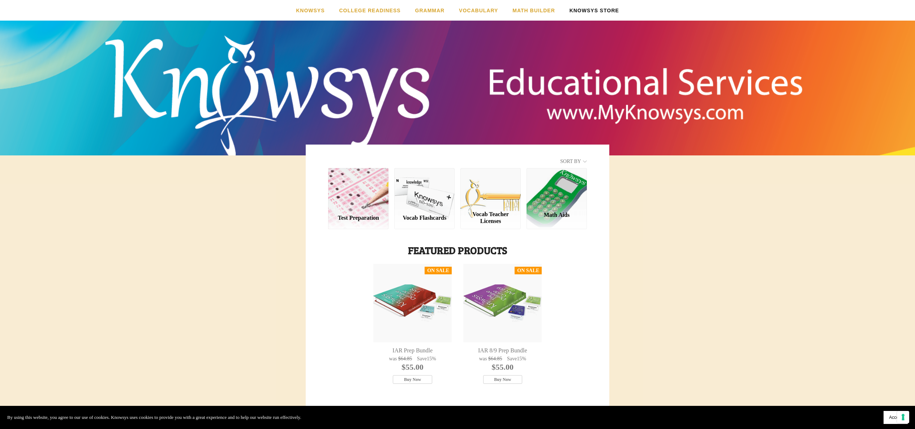 The width and height of the screenshot is (915, 429). I want to click on a: On SaleIAR 8/9 Prep Bundle, so click(502, 303).